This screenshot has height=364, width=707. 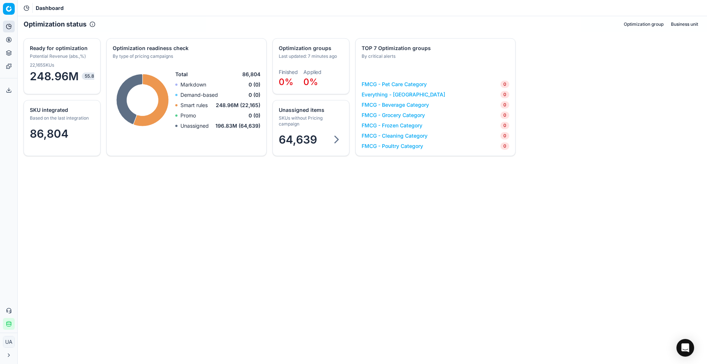 What do you see at coordinates (9, 342) in the screenshot?
I see `span: UA` at bounding box center [9, 342].